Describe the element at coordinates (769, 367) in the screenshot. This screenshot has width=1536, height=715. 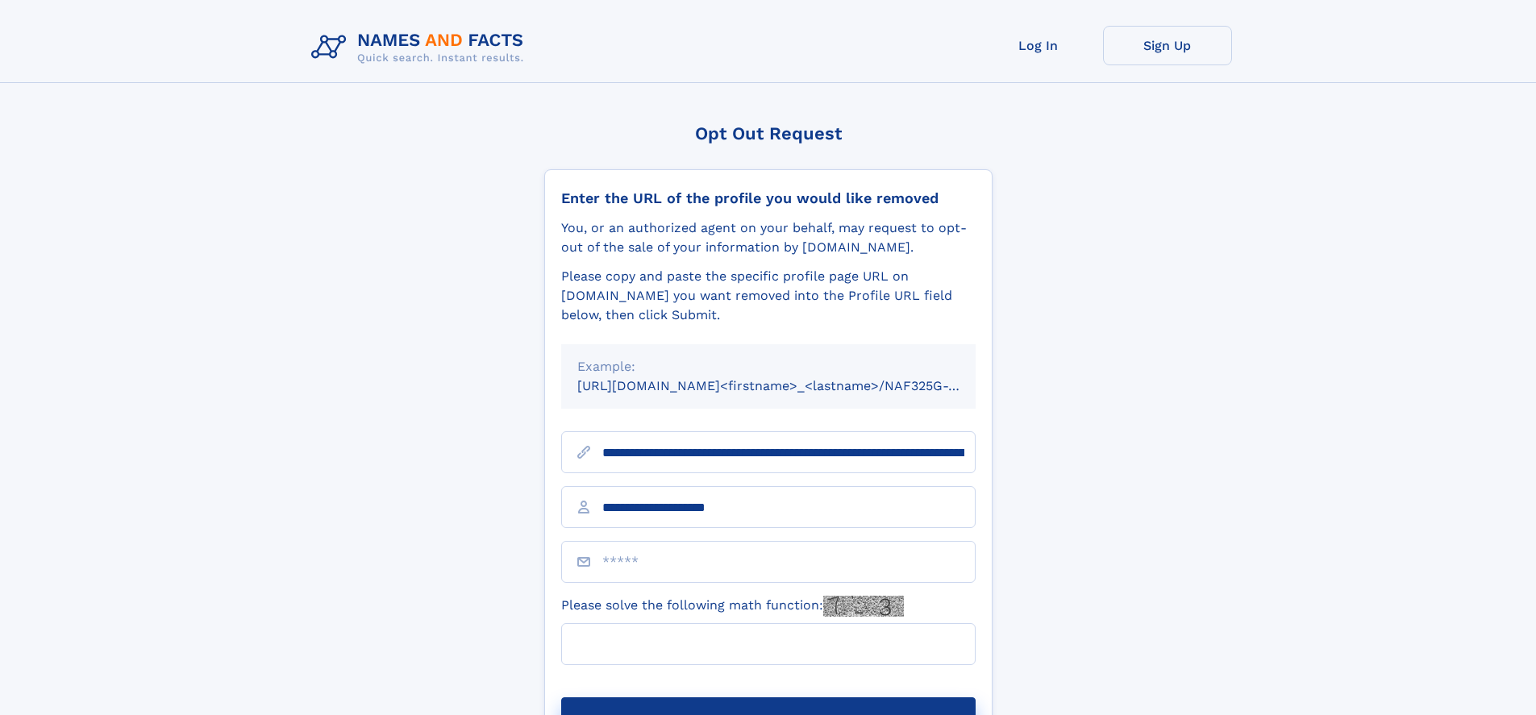
I see `div: Example:` at that location.